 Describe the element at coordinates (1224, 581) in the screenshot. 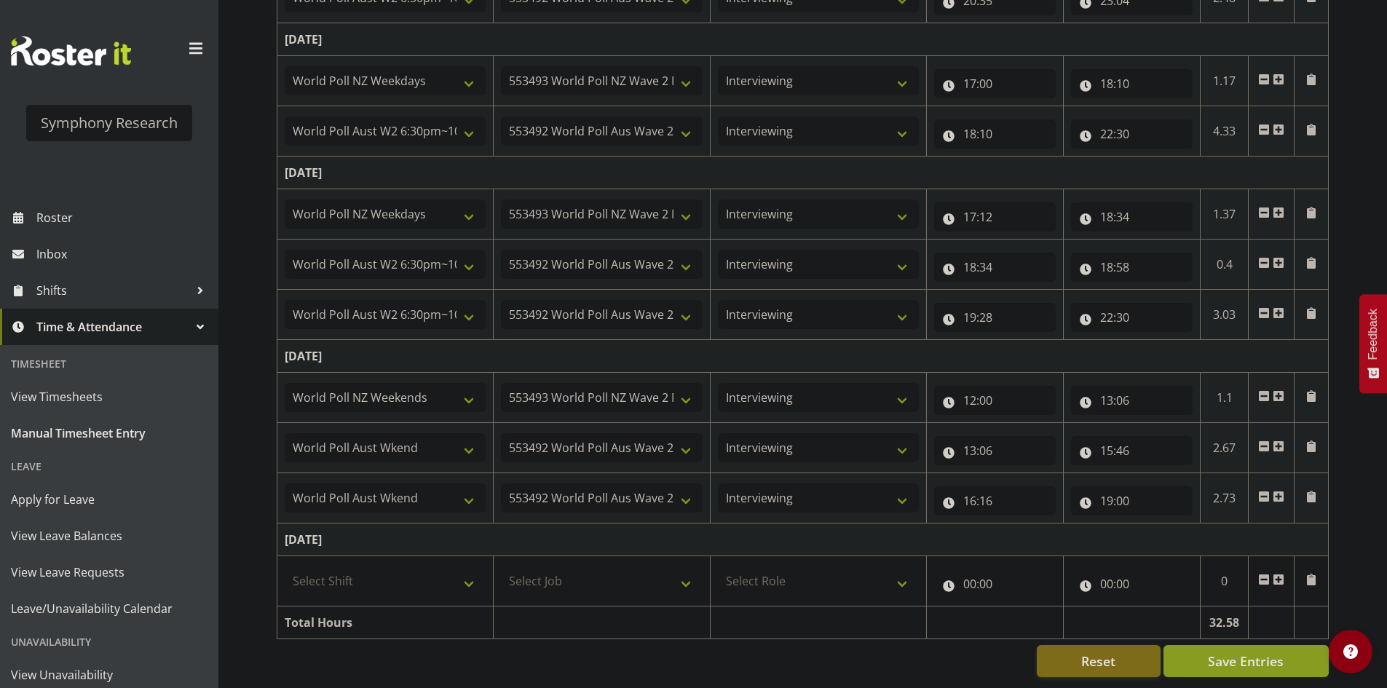

I see `td: 0` at that location.